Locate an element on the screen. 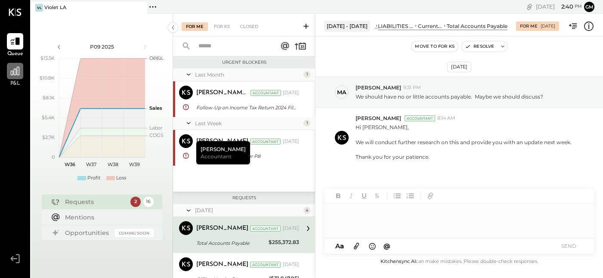  text: W37 is located at coordinates (91, 165).